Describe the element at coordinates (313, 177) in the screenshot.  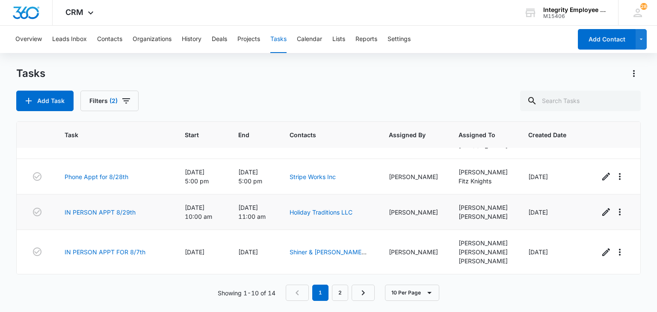
I see `a: Stripe Works Inc` at that location.